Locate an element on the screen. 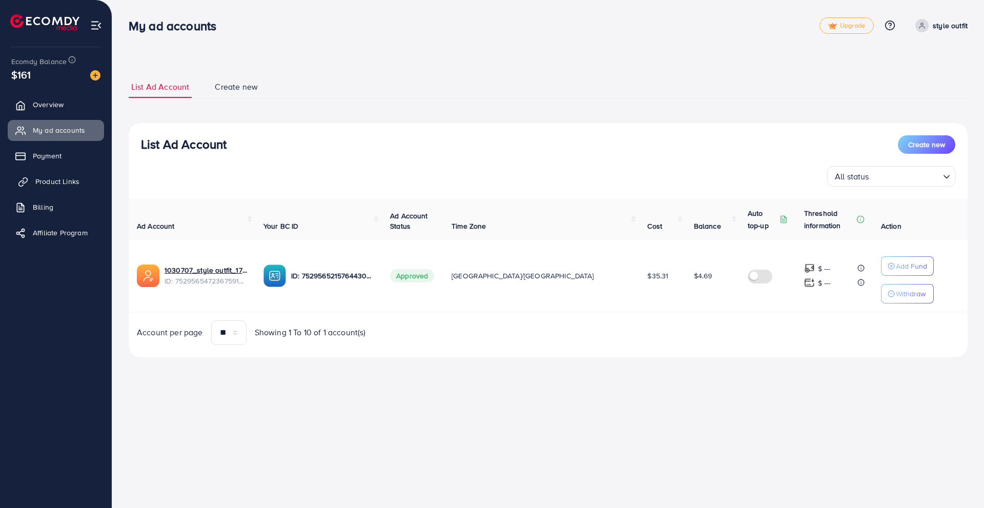 Image resolution: width=984 pixels, height=508 pixels. div: Search for option is located at coordinates (891, 176).